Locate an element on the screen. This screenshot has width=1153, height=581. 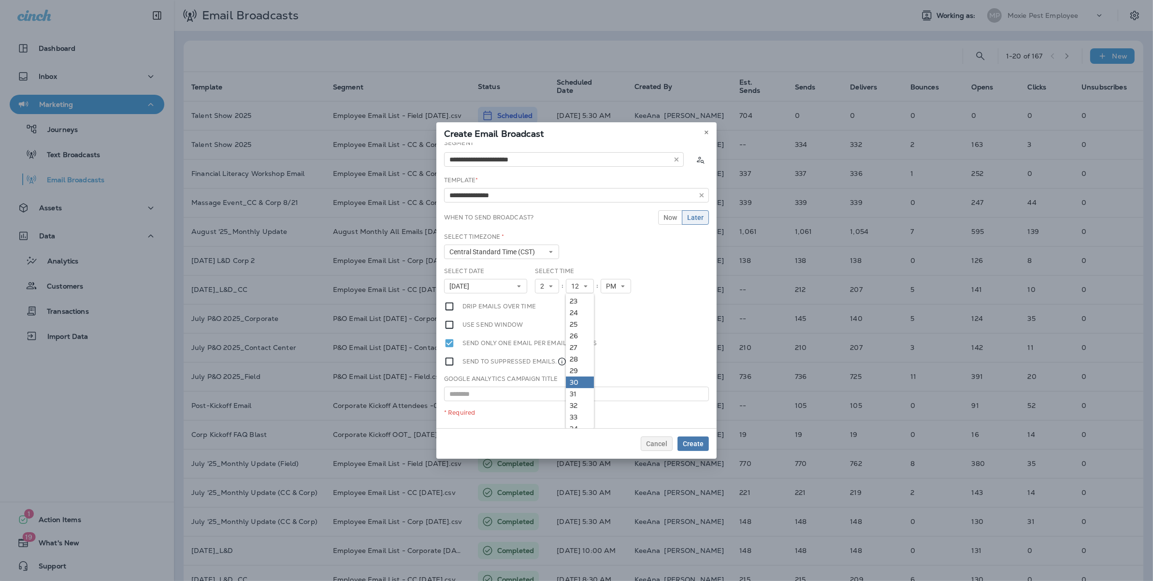
label: Select Timezone is located at coordinates (474, 237).